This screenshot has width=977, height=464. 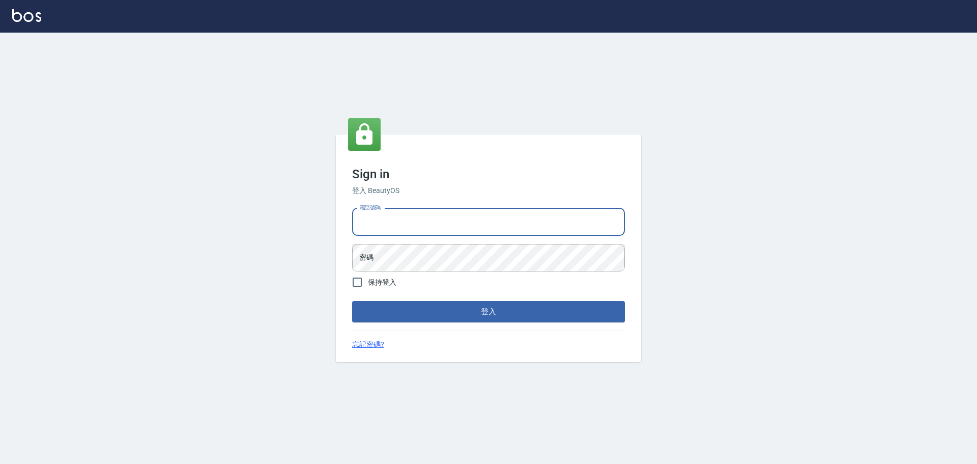 What do you see at coordinates (489, 312) in the screenshot?
I see `button: 登入` at bounding box center [489, 312].